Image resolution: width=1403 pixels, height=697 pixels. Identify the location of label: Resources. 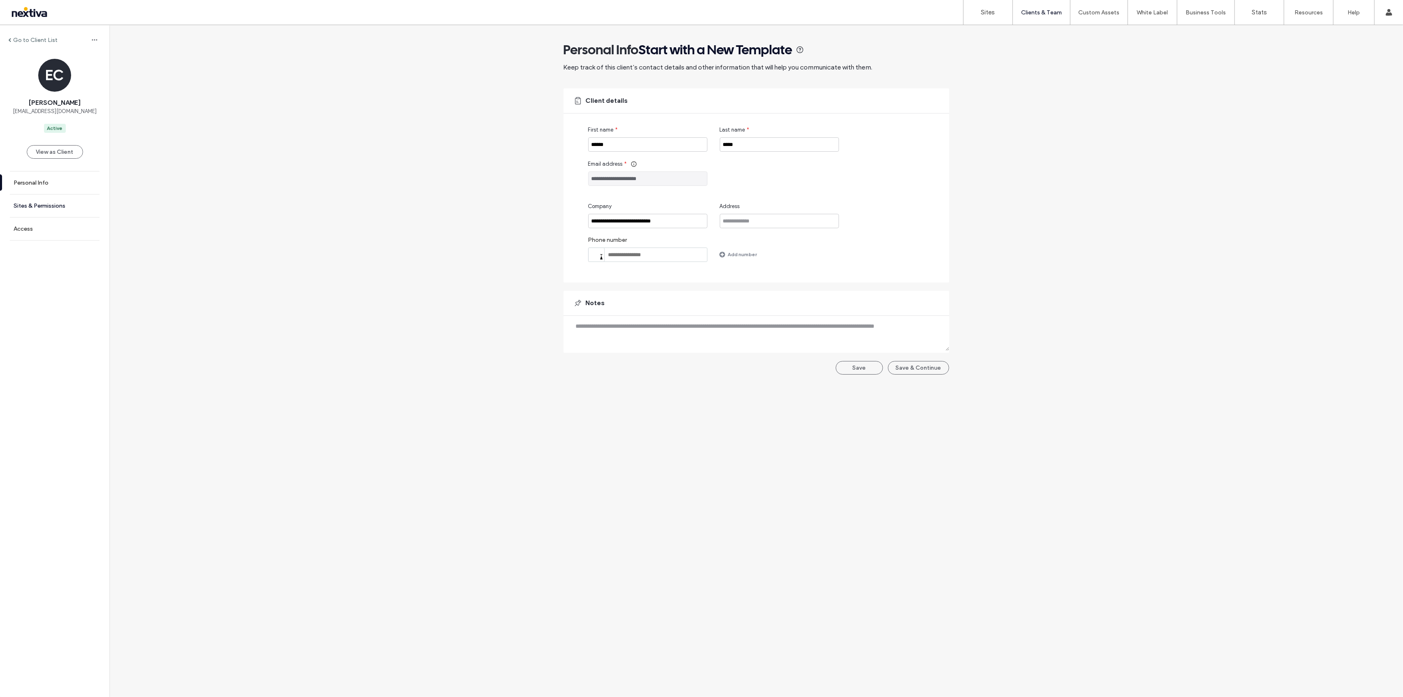
(1308, 12).